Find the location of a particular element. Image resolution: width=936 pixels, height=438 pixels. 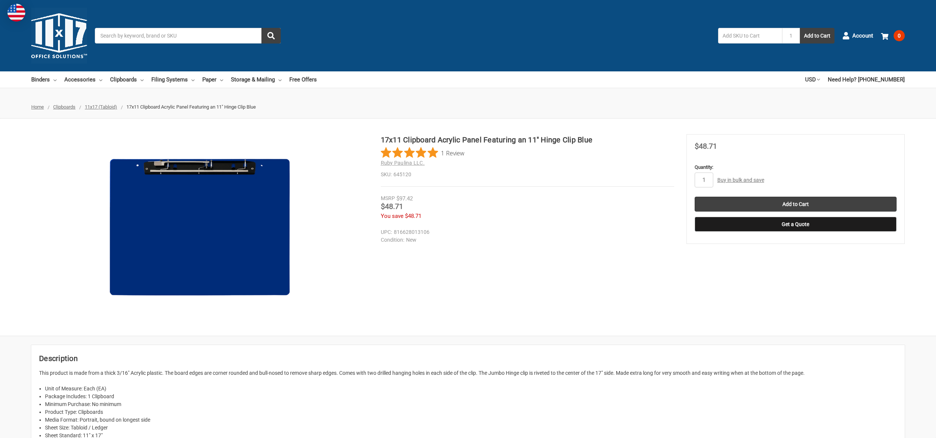

img: duty and tax information for United States is located at coordinates (16, 13).